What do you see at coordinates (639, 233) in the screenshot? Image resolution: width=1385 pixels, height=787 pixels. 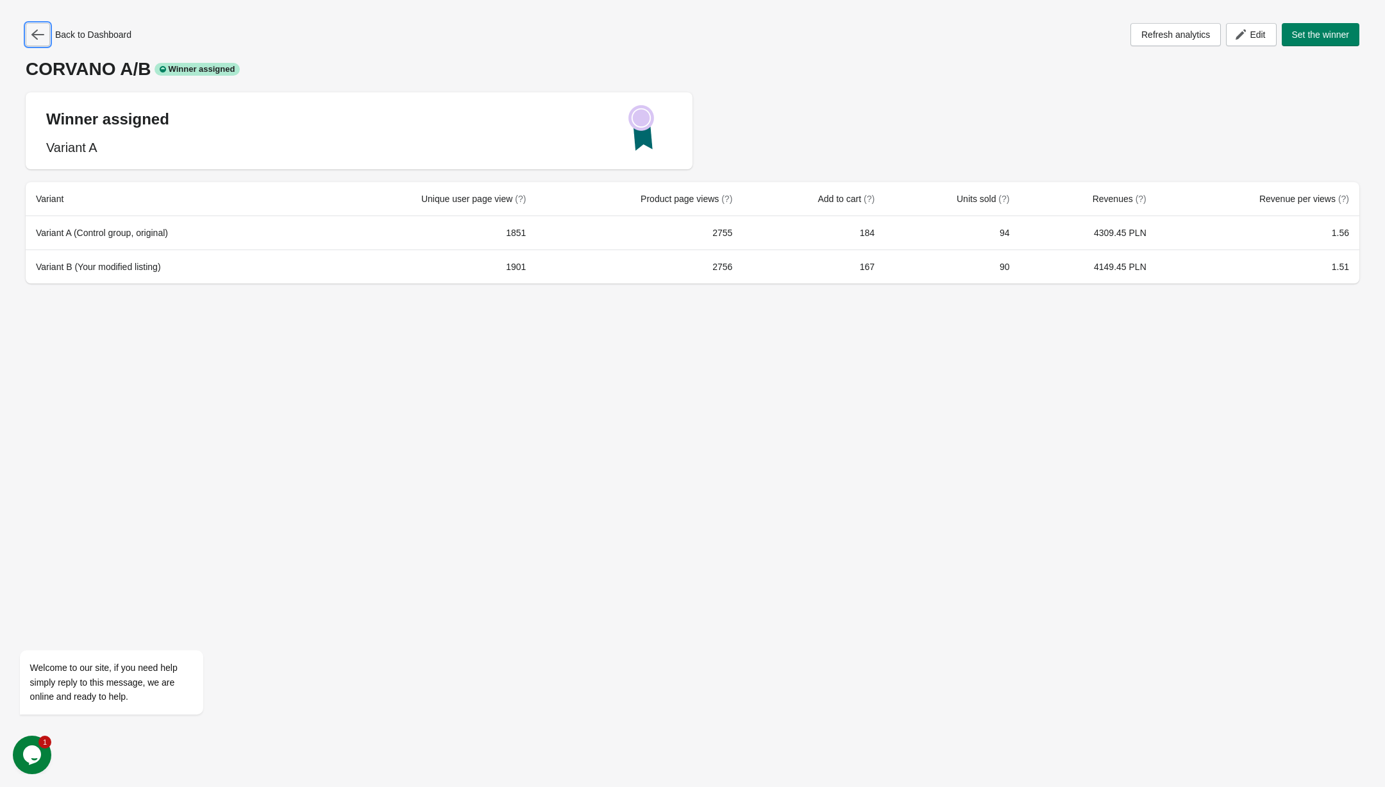 I see `td: 2755` at bounding box center [639, 233].